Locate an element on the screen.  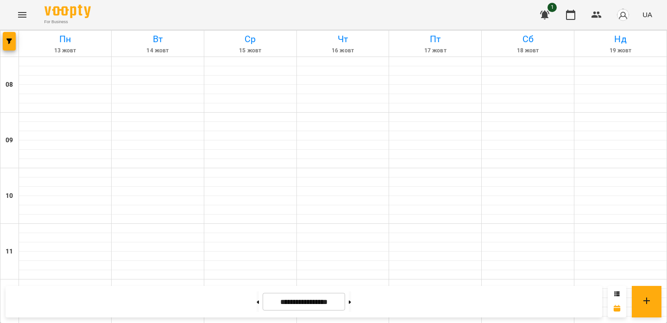
h6: Сб is located at coordinates (527, 39).